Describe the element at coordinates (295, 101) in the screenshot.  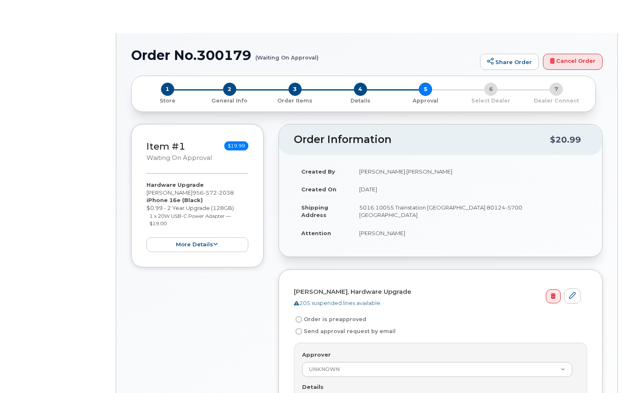
I see `p: Order Items` at that location.